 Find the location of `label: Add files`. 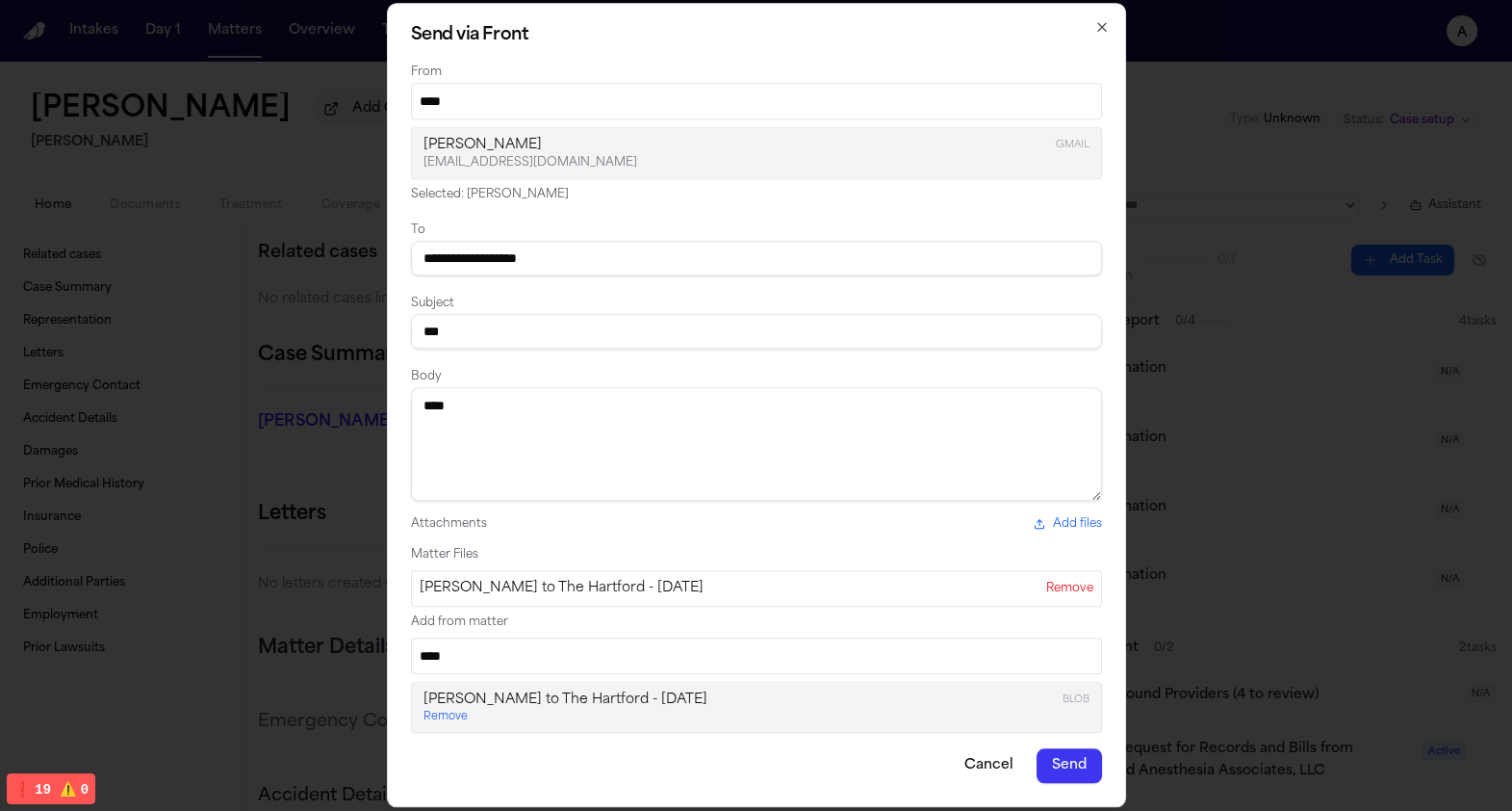

label: Add files is located at coordinates (1068, 524).